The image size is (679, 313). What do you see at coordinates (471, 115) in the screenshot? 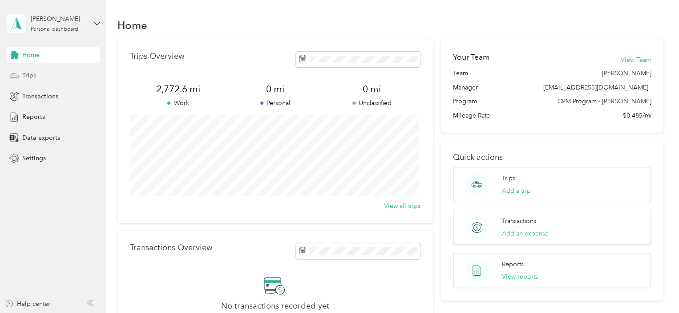
I see `span: Mileage Rate` at bounding box center [471, 115].